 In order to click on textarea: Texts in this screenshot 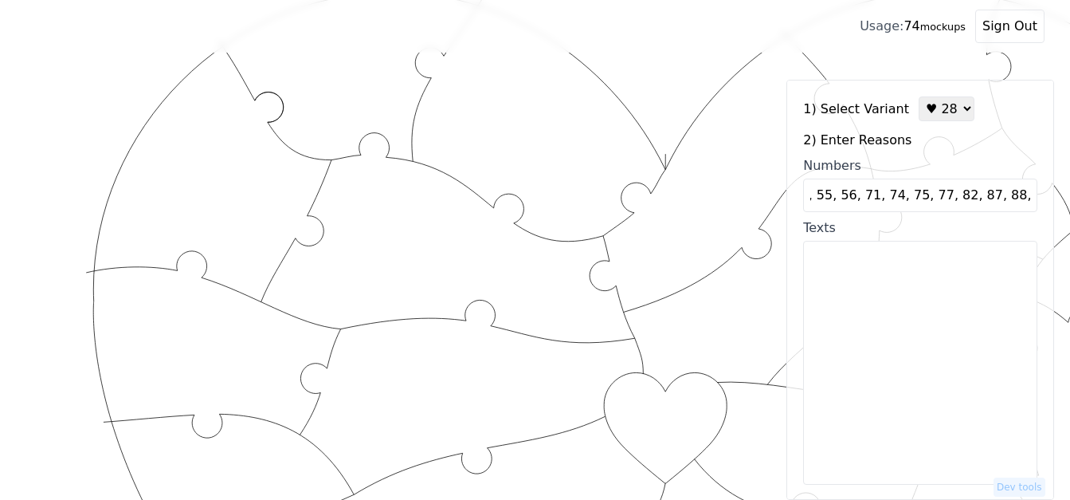, I will do `click(920, 363)`.